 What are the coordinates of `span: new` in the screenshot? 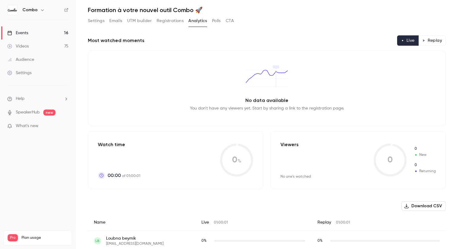 It's located at (49, 113).